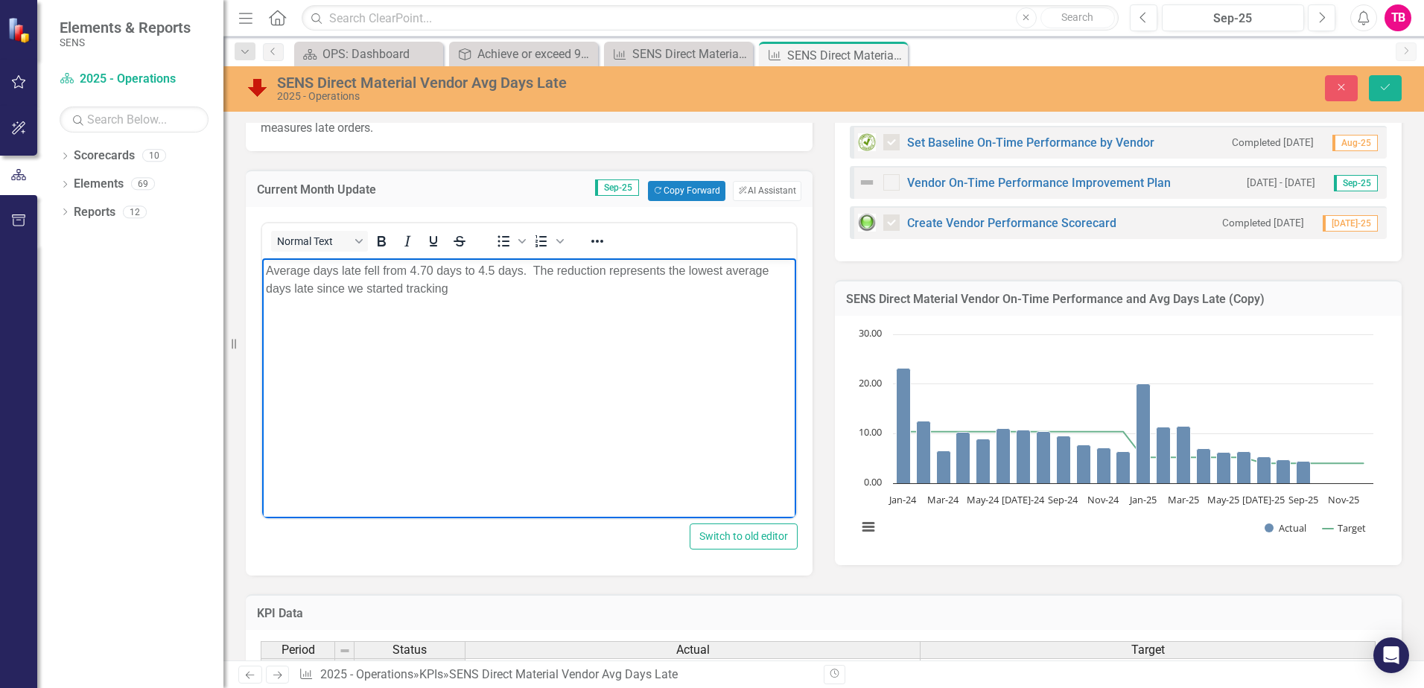 The image size is (1424, 688). I want to click on path: Sep-24, 9.5. Actual., so click(1064, 460).